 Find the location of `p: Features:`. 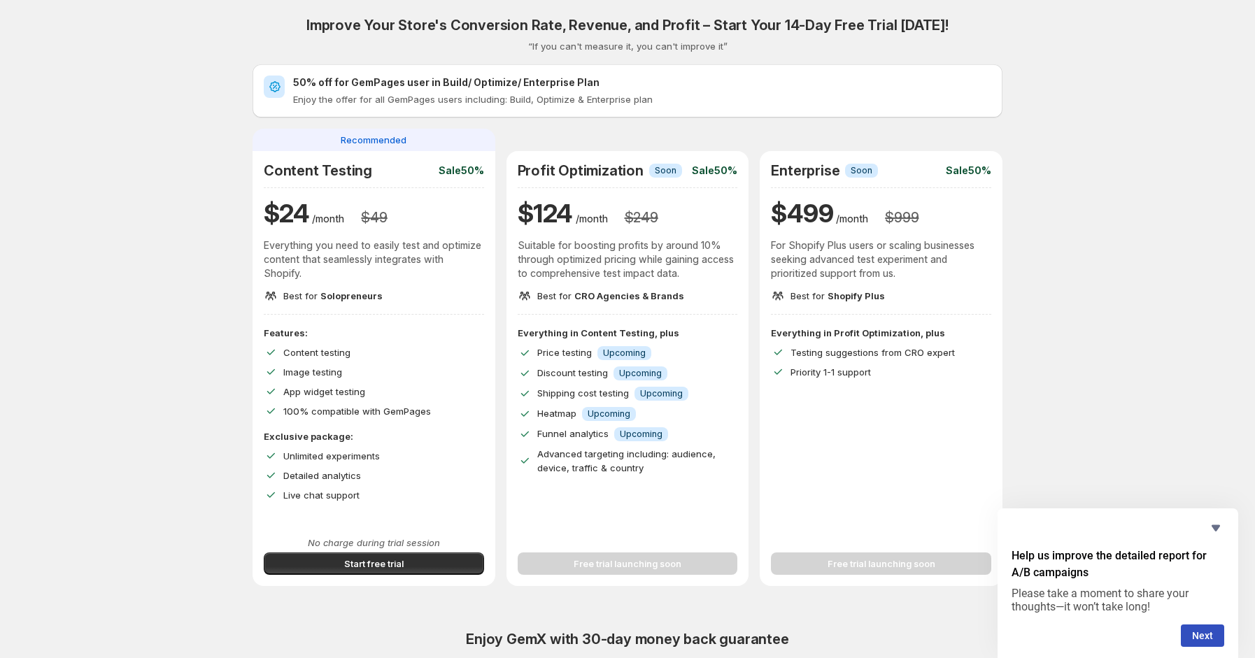

p: Features: is located at coordinates (374, 333).